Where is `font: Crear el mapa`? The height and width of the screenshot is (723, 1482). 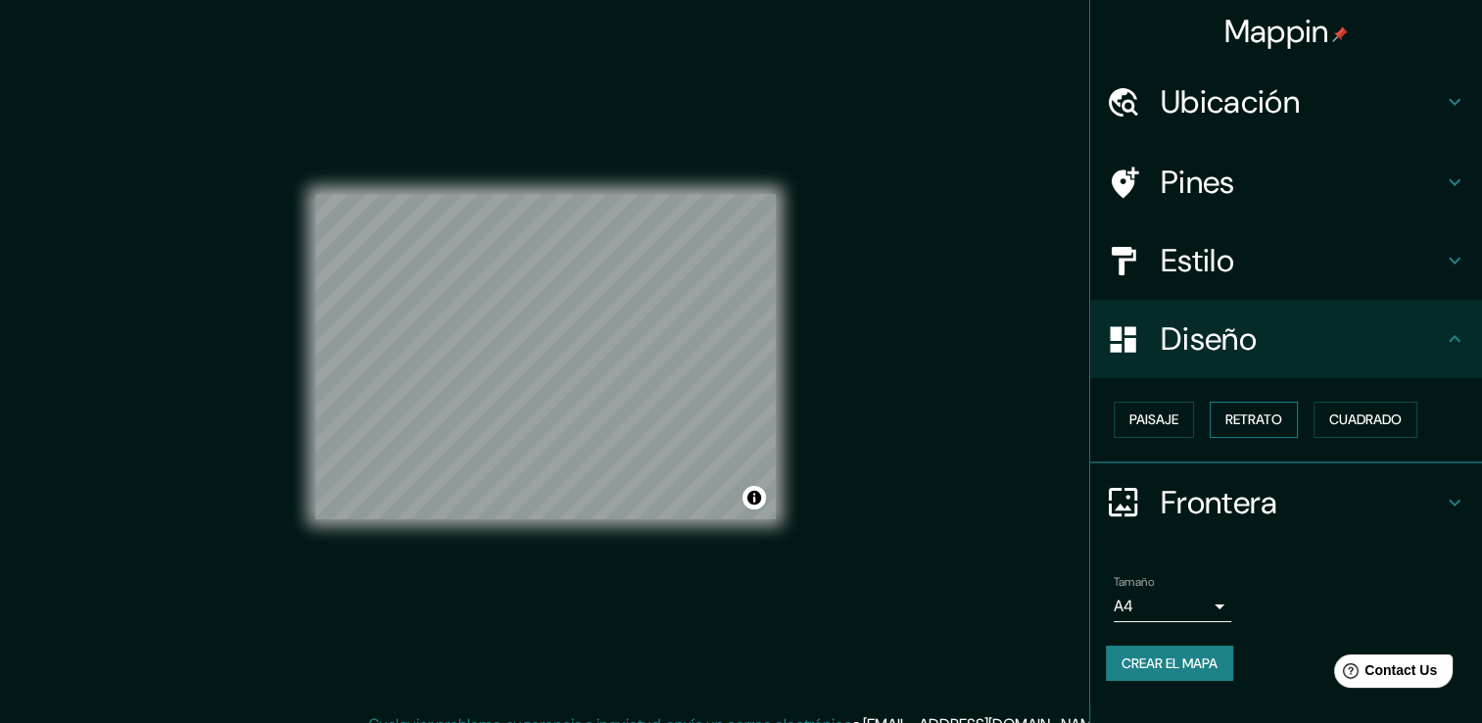 font: Crear el mapa is located at coordinates (1169, 663).